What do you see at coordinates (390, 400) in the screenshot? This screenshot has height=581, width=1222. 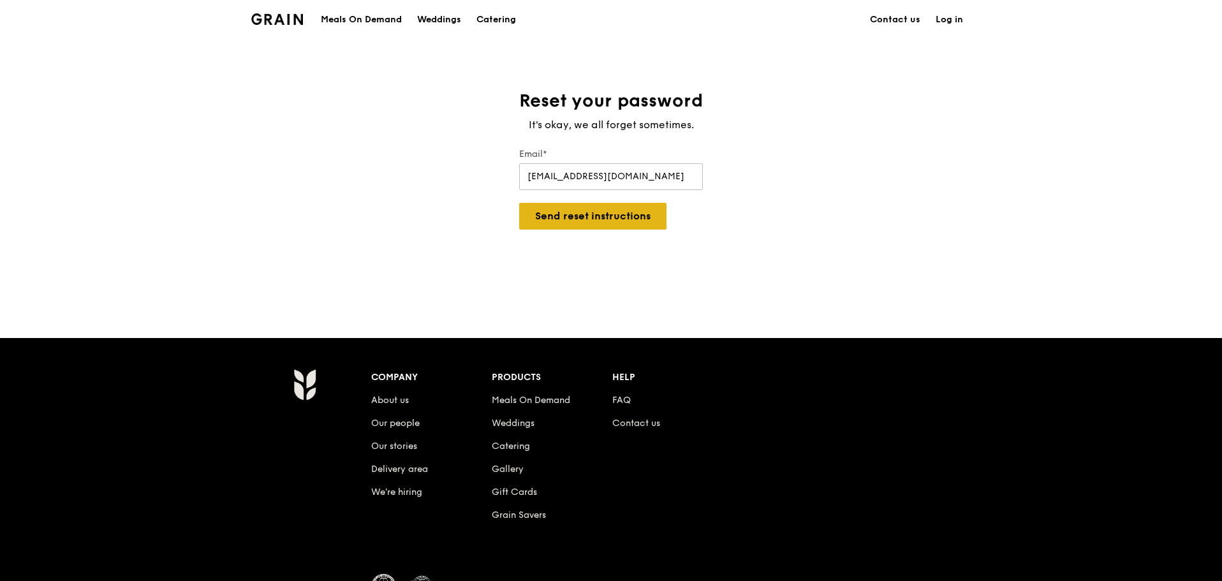 I see `a: About us` at bounding box center [390, 400].